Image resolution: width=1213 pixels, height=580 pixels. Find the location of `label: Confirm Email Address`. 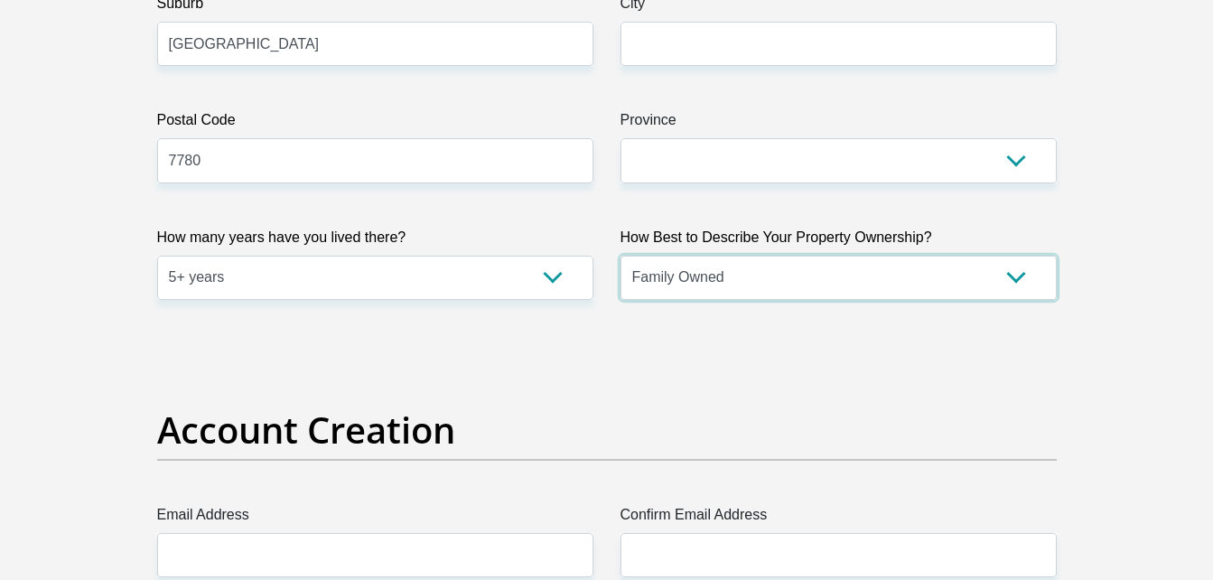

label: Confirm Email Address is located at coordinates (838, 518).